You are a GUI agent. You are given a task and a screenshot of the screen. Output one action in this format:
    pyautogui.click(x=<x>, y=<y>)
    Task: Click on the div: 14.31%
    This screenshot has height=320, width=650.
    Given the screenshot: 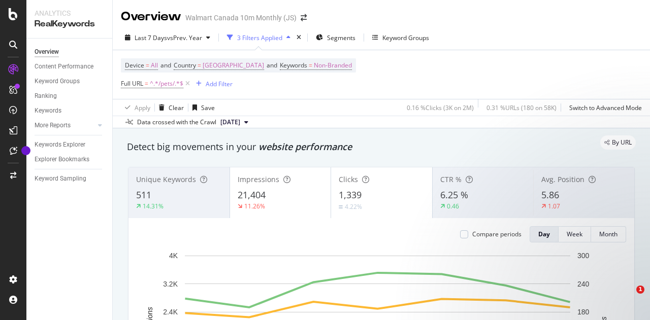 What is the action you would take?
    pyautogui.click(x=153, y=206)
    